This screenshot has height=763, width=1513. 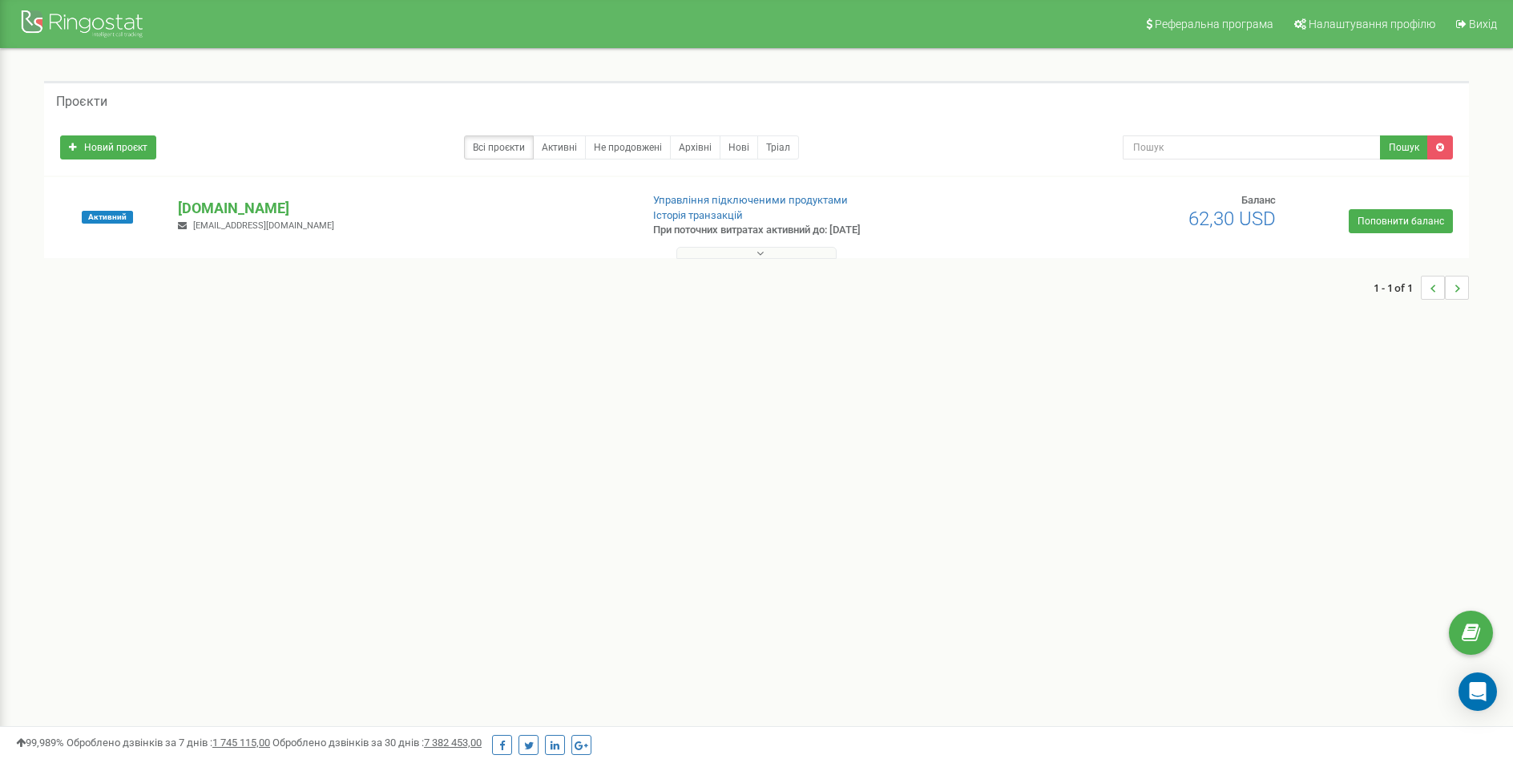 I want to click on a: Не продовжені, so click(x=627, y=147).